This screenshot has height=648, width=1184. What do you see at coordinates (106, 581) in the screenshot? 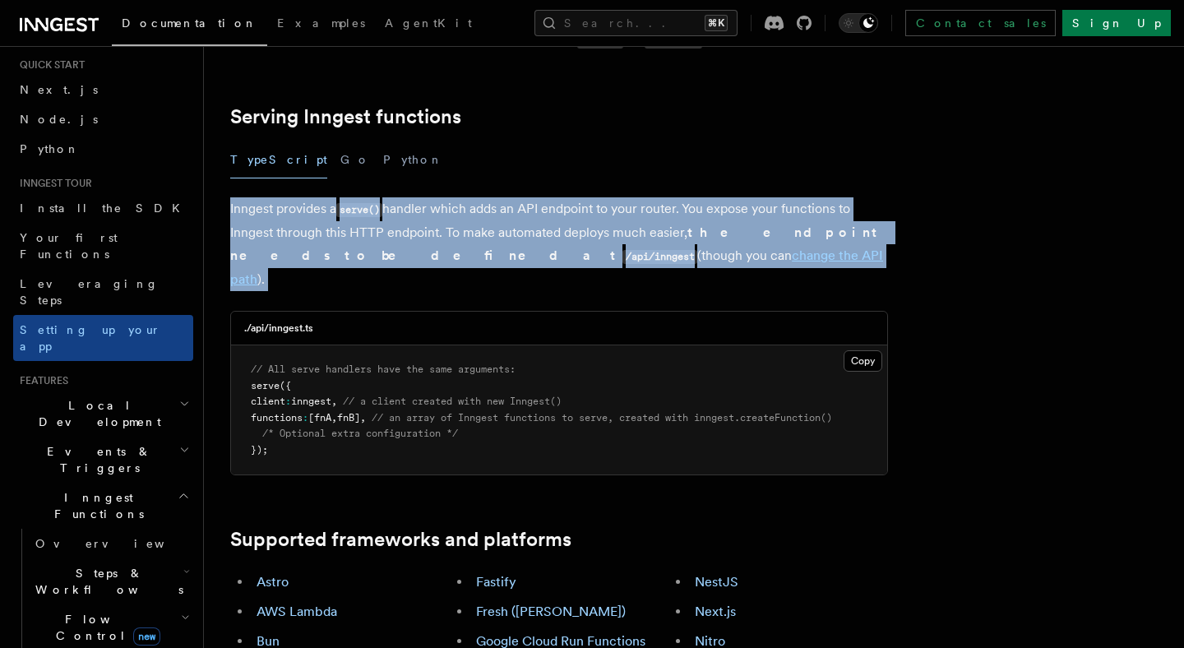
I see `span: Steps & Workflows` at bounding box center [106, 581].